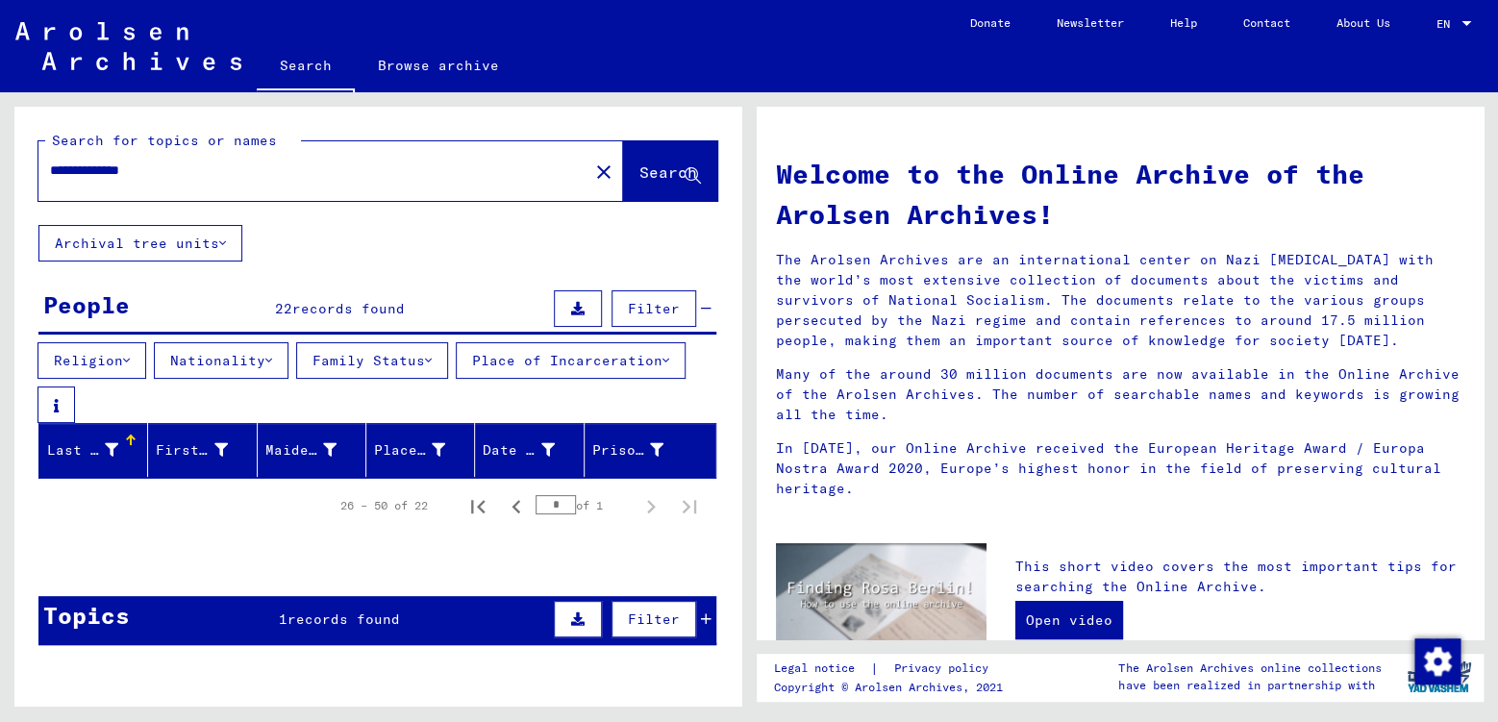 This screenshot has width=1498, height=722. What do you see at coordinates (1069, 620) in the screenshot?
I see `a: Open video` at bounding box center [1069, 620].